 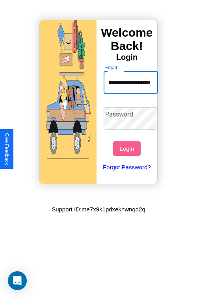 I want to click on h4: Login, so click(x=127, y=57).